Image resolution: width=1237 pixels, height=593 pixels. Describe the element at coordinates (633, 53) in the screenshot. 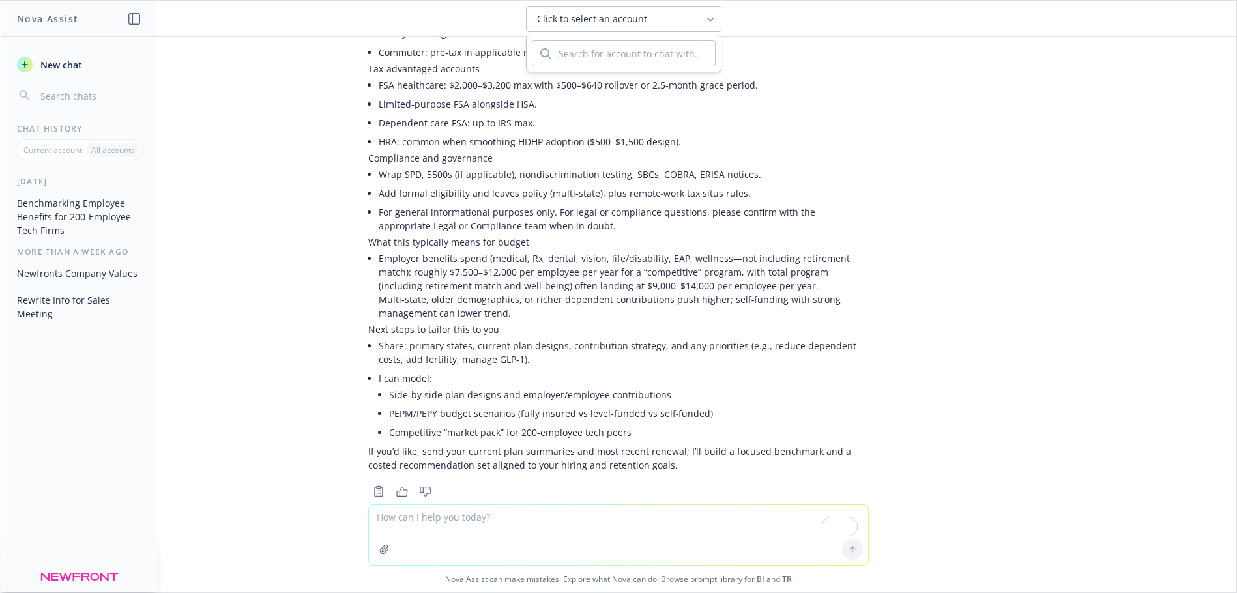

I see `input: Search for account to chat with...` at that location.